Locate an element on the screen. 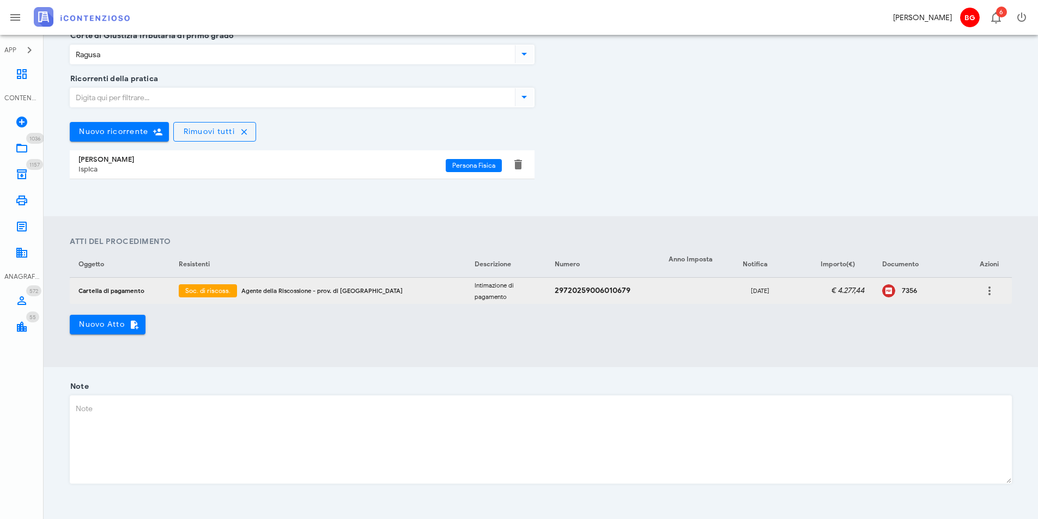 This screenshot has height=519, width=1038. th: Numero: Non ordinato. Attiva per ordinare in ordine crescente. is located at coordinates (603, 265).